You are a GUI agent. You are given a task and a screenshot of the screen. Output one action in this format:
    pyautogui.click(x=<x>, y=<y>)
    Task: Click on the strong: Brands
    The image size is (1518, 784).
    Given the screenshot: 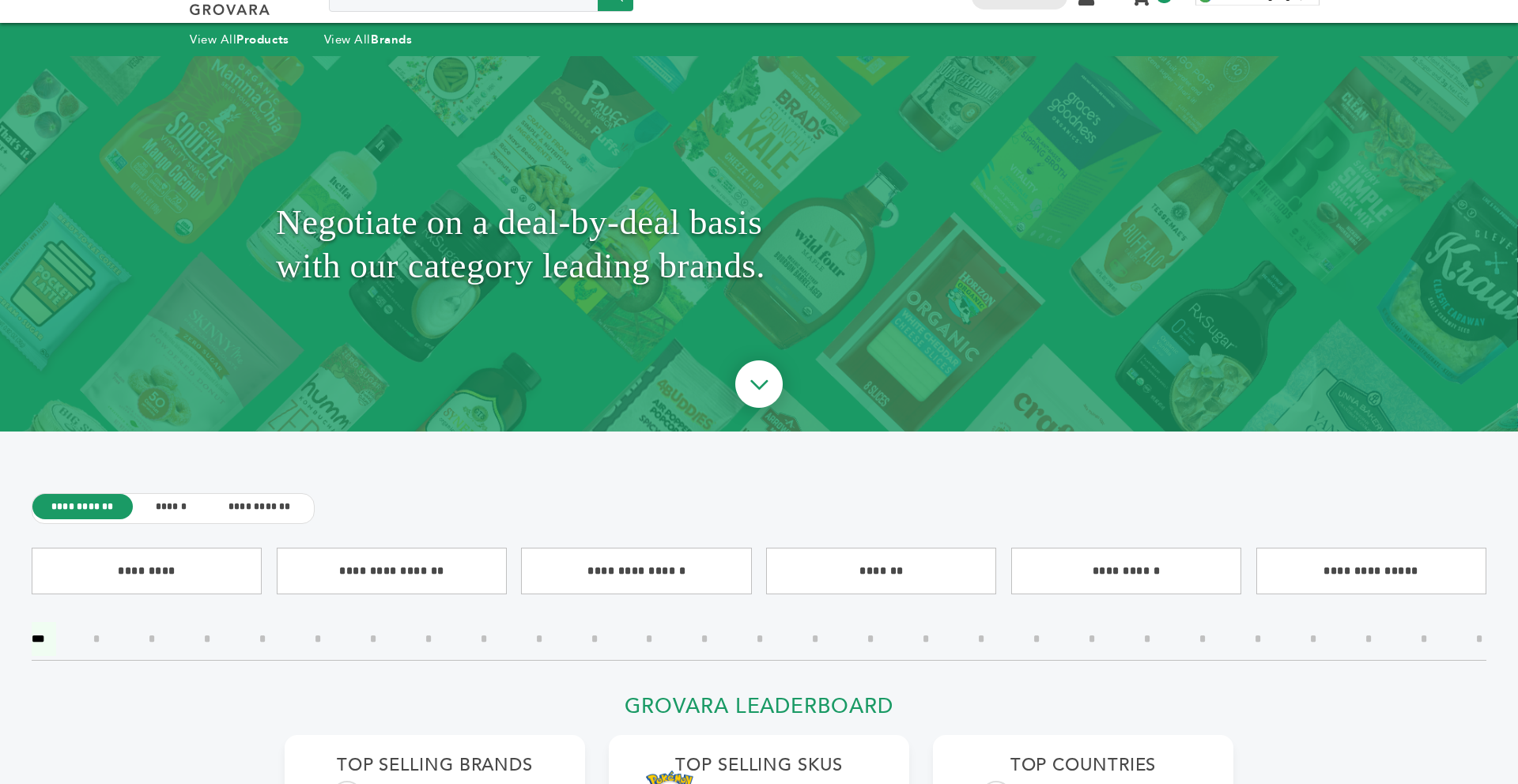 What is the action you would take?
    pyautogui.click(x=391, y=40)
    